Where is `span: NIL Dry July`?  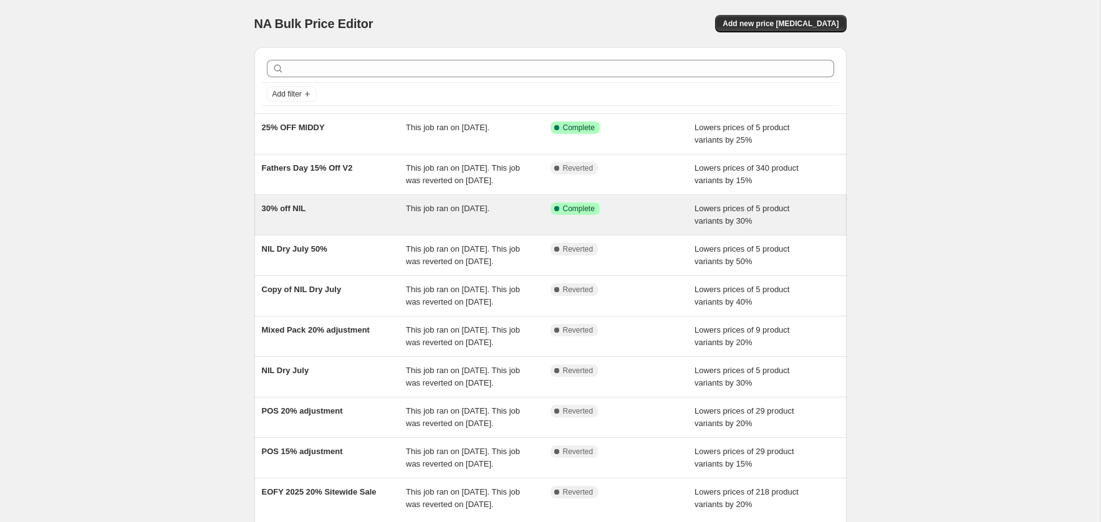 span: NIL Dry July is located at coordinates (285, 370).